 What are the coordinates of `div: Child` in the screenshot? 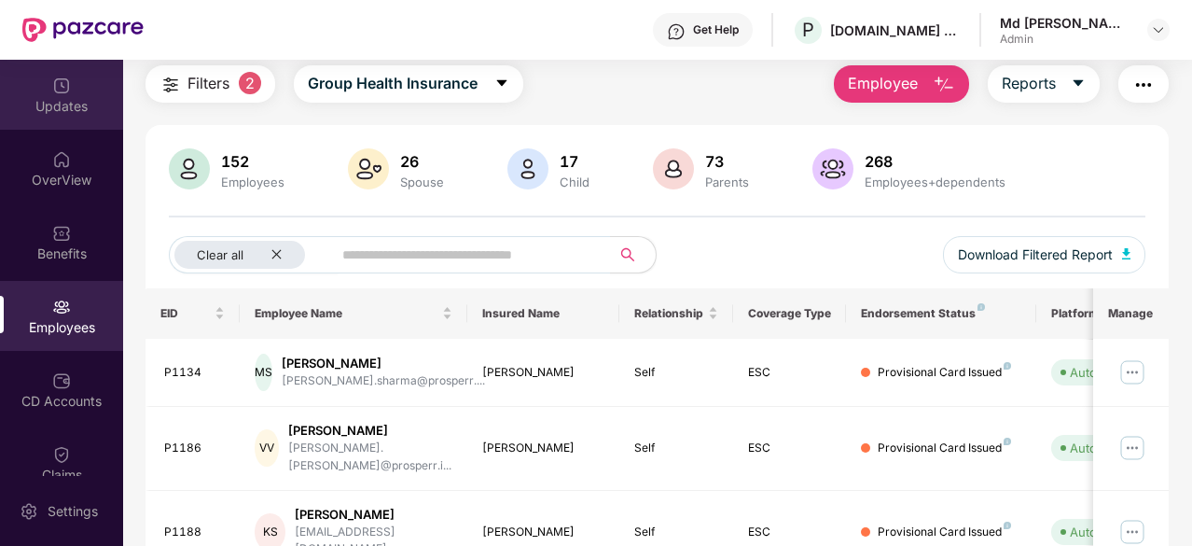 It's located at (575, 182).